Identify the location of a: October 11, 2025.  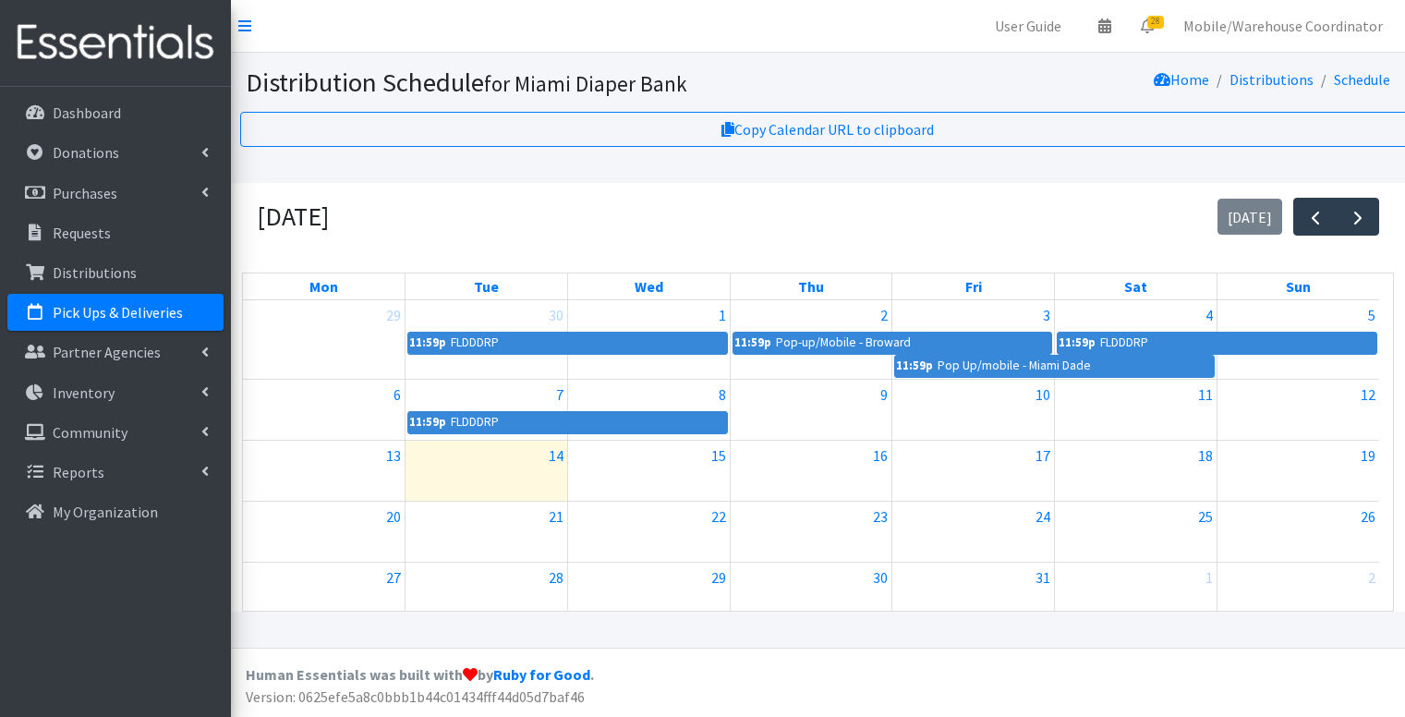
(1205, 394).